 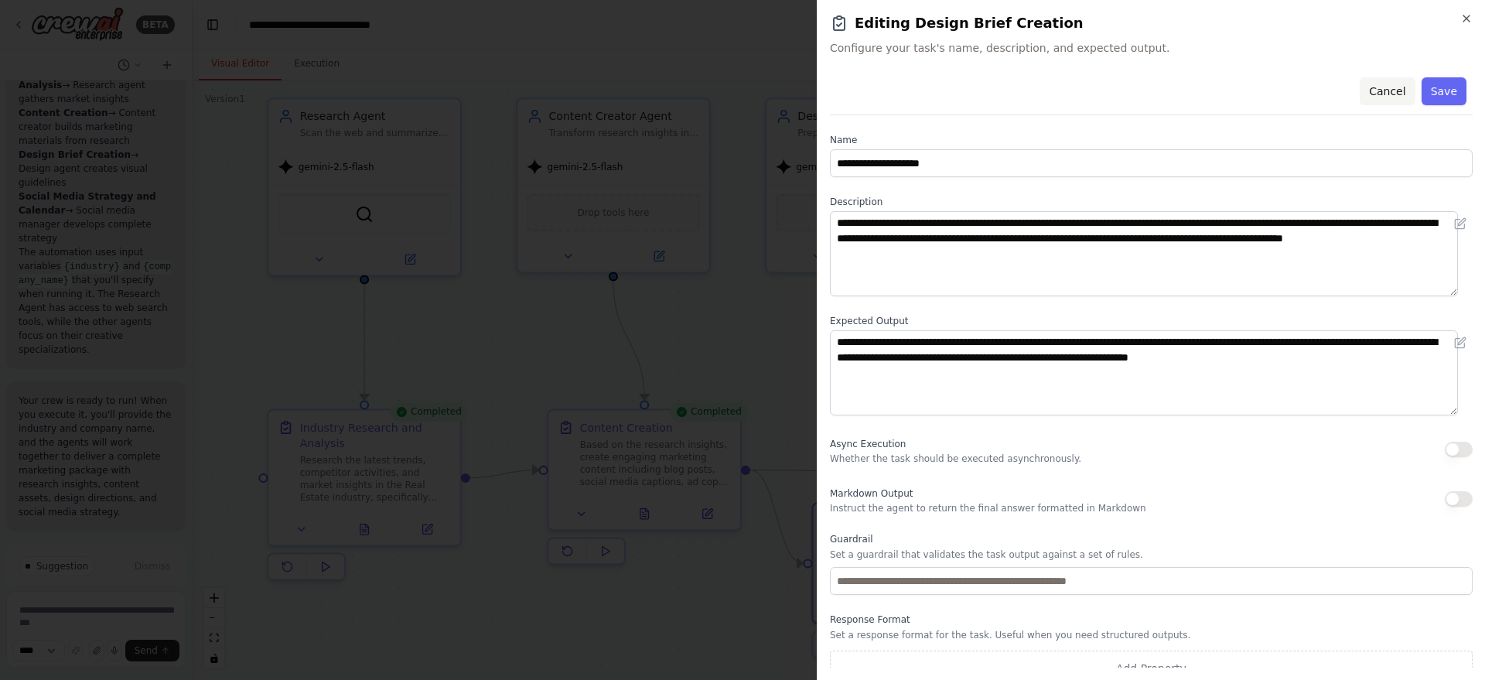 I want to click on p: Set a response format for the task. Useful when you need structured outputs., so click(x=1151, y=635).